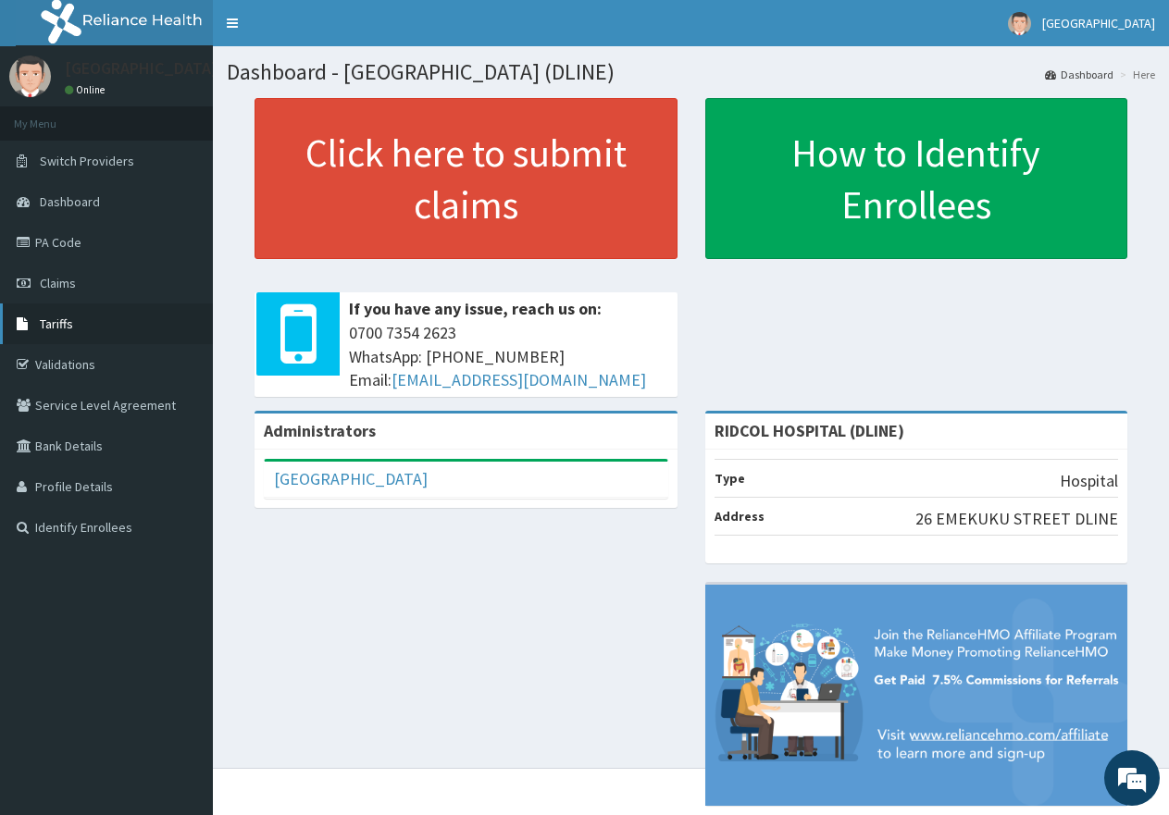 This screenshot has height=815, width=1169. I want to click on a: Click here to submit claims, so click(465, 179).